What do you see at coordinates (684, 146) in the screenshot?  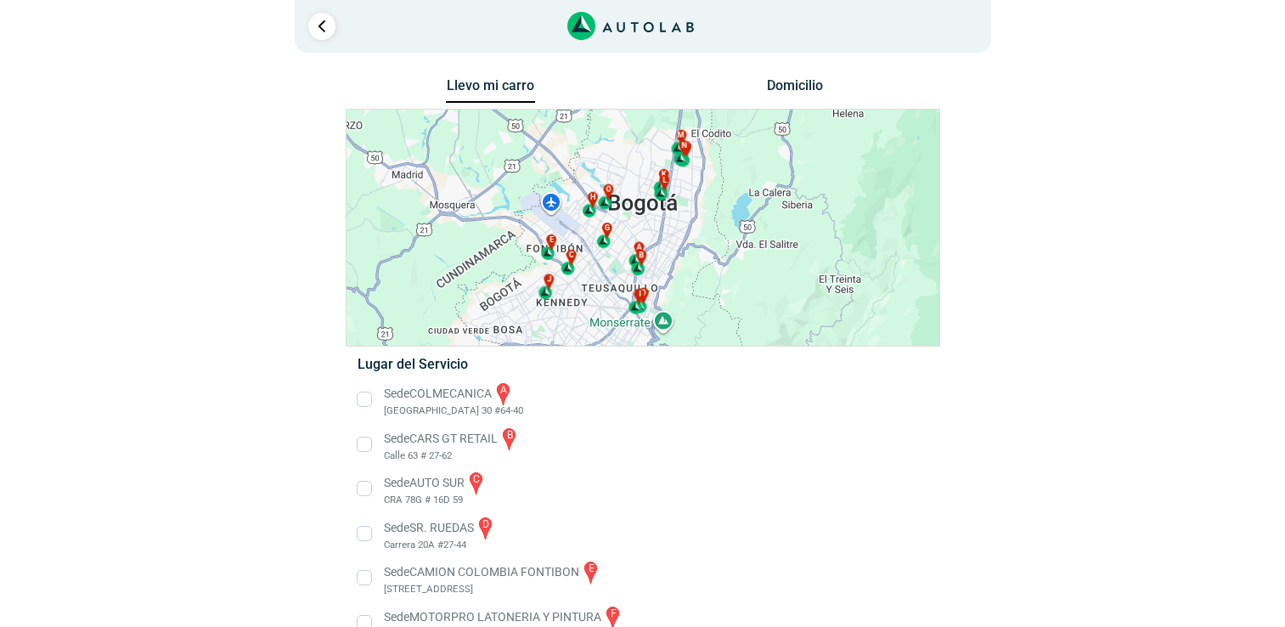 I see `span: n` at bounding box center [684, 146].